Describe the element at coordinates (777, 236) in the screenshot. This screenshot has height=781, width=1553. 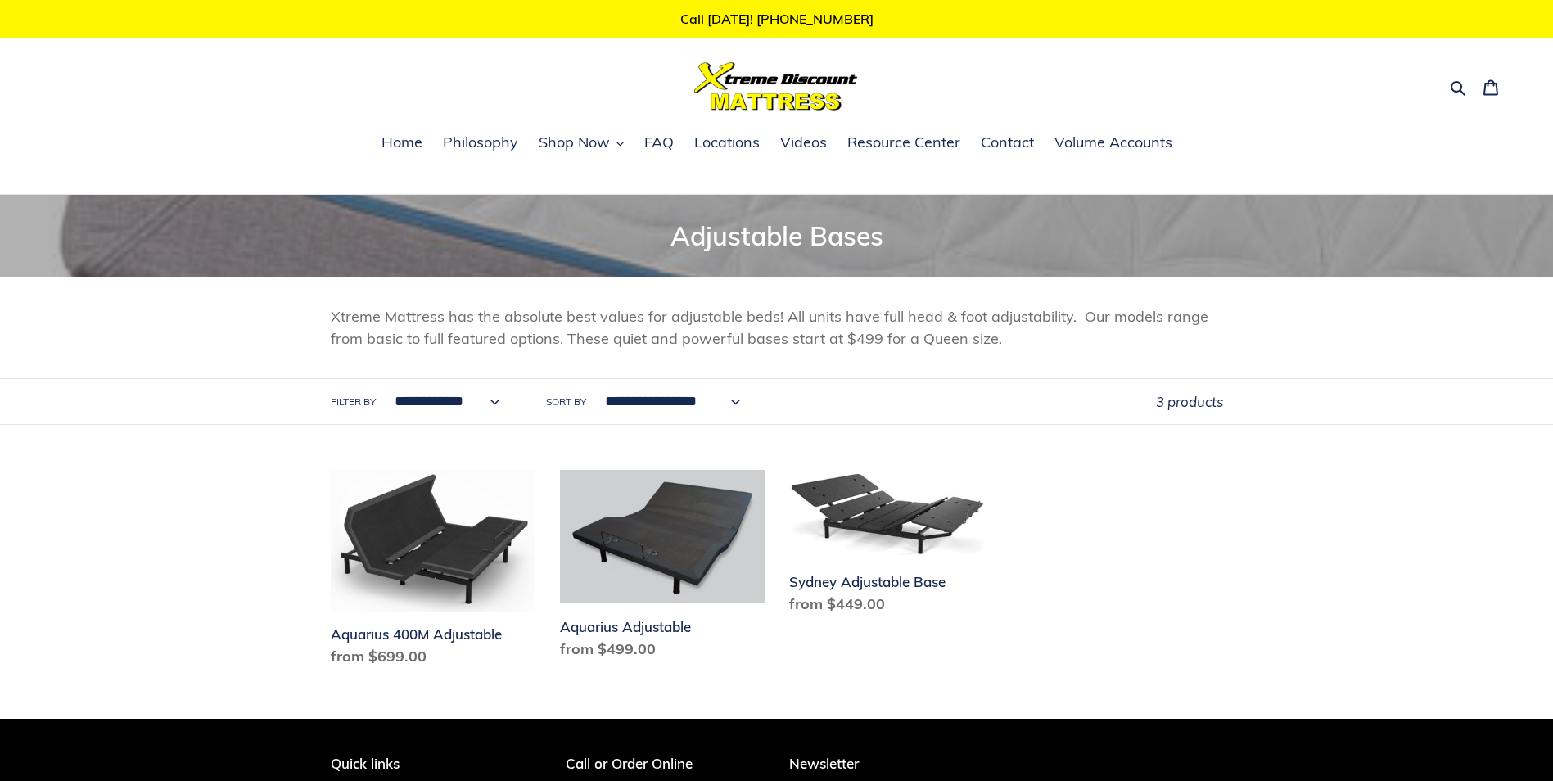
I see `span: Adjustable Bases` at that location.